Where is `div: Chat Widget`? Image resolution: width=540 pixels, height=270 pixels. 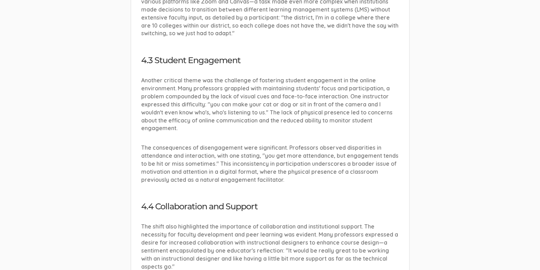 div: Chat Widget is located at coordinates (523, 253).